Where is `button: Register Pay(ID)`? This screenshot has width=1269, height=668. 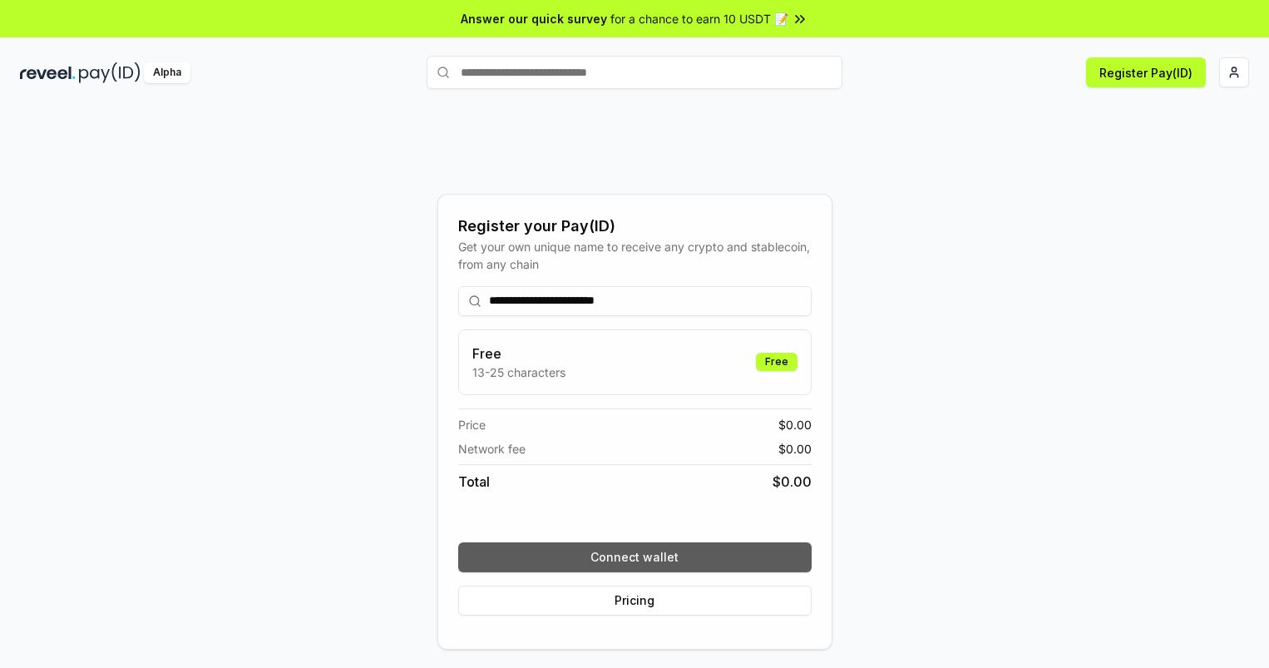 button: Register Pay(ID) is located at coordinates (1146, 72).